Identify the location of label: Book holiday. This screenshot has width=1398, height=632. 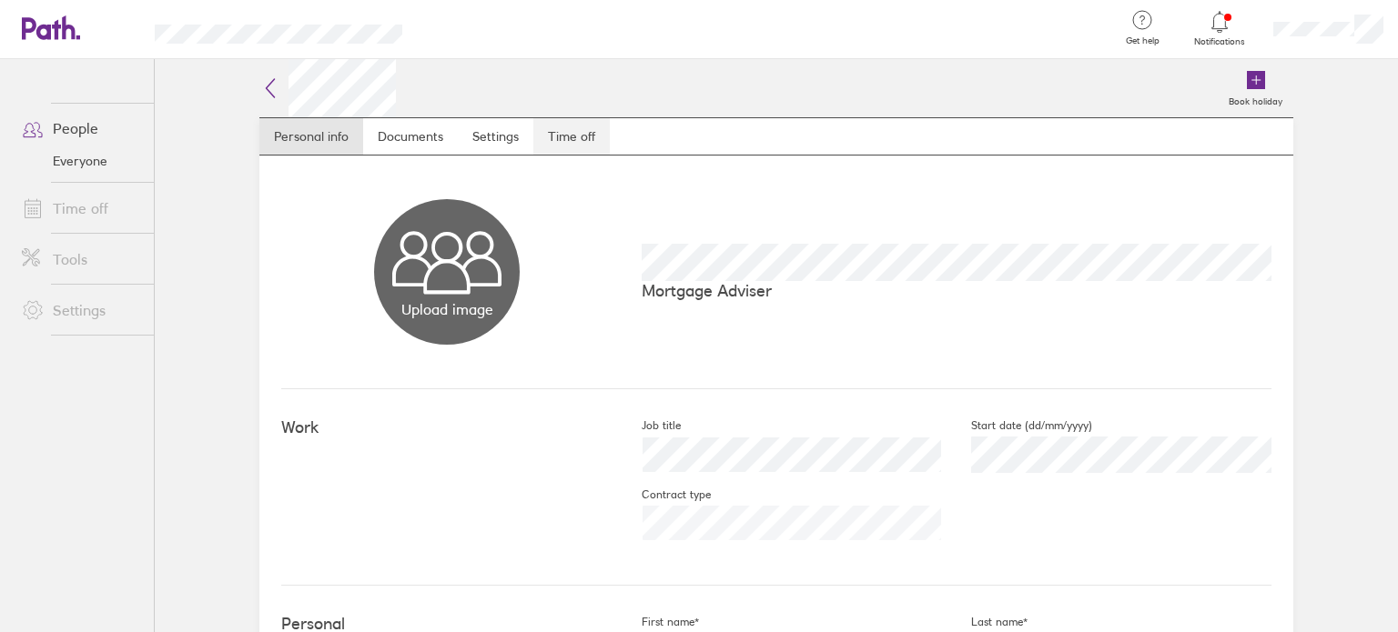
(1255, 99).